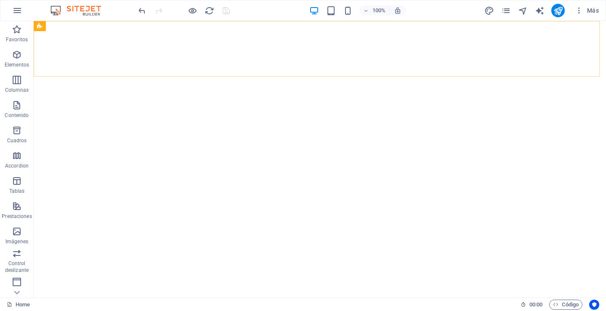 The height and width of the screenshot is (311, 606). Describe the element at coordinates (523, 11) in the screenshot. I see `button: navigator` at that location.